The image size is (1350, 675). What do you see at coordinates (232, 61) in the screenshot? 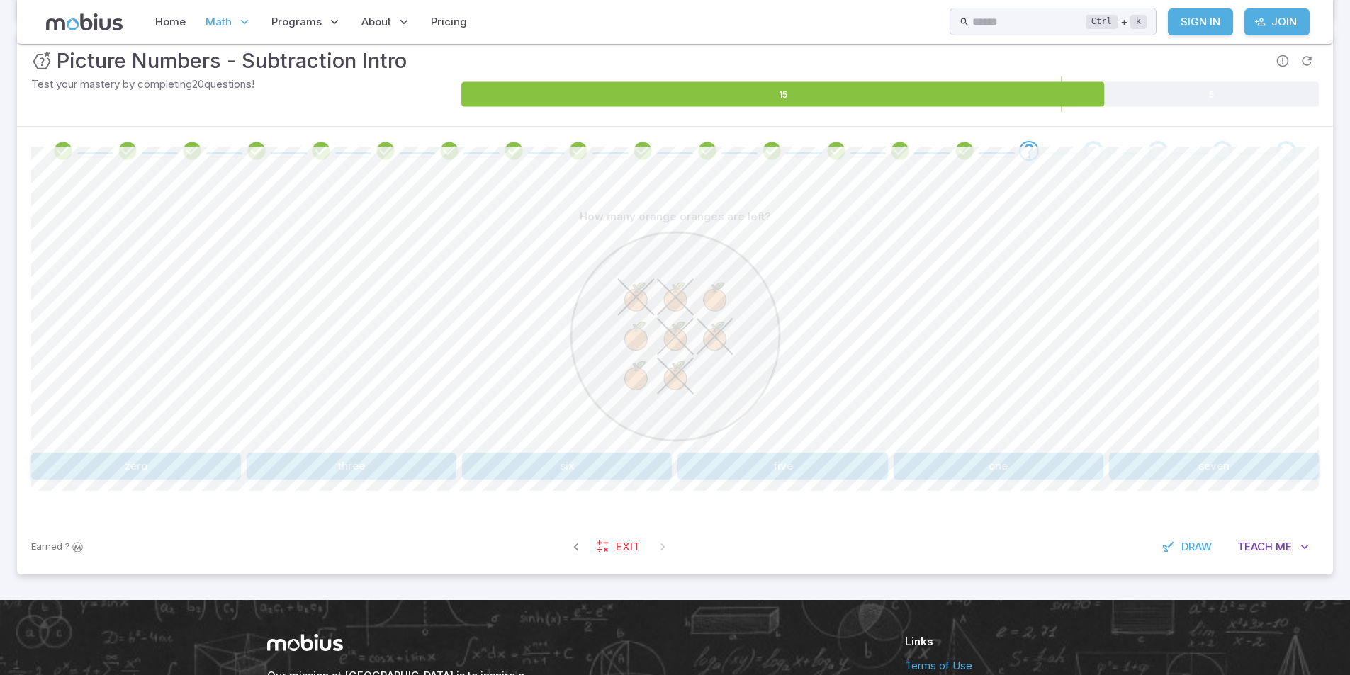
I see `h3: Picture Numbers - Subtraction Intro` at bounding box center [232, 61].